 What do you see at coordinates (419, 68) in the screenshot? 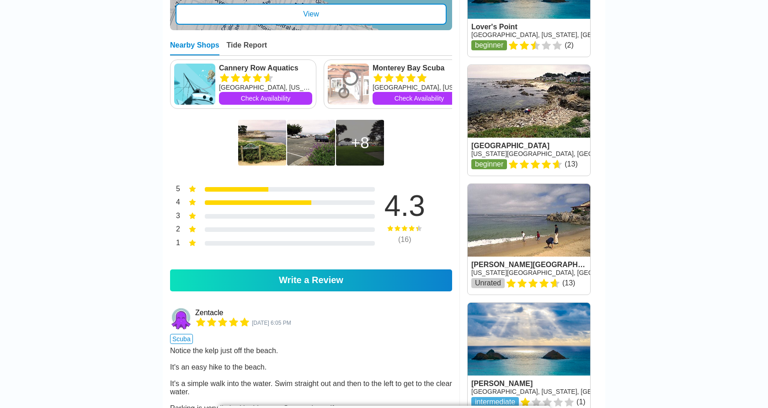
I see `a: Monterey Bay Scuba` at bounding box center [419, 68].